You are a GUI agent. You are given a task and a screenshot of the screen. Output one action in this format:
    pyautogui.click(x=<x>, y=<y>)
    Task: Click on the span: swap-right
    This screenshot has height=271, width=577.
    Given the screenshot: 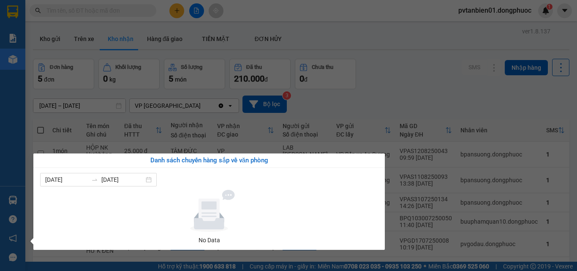 What is the action you would take?
    pyautogui.click(x=95, y=179)
    